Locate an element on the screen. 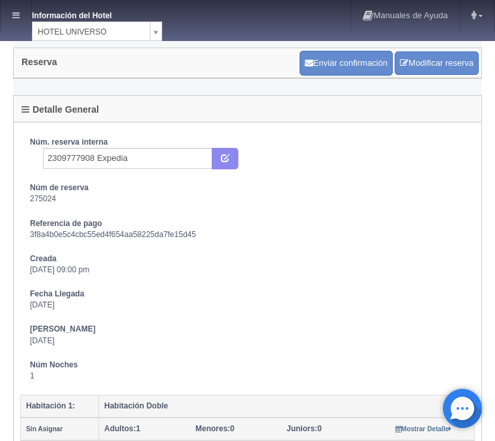 The image size is (495, 441). dt: Referencia de pago is located at coordinates (248, 224).